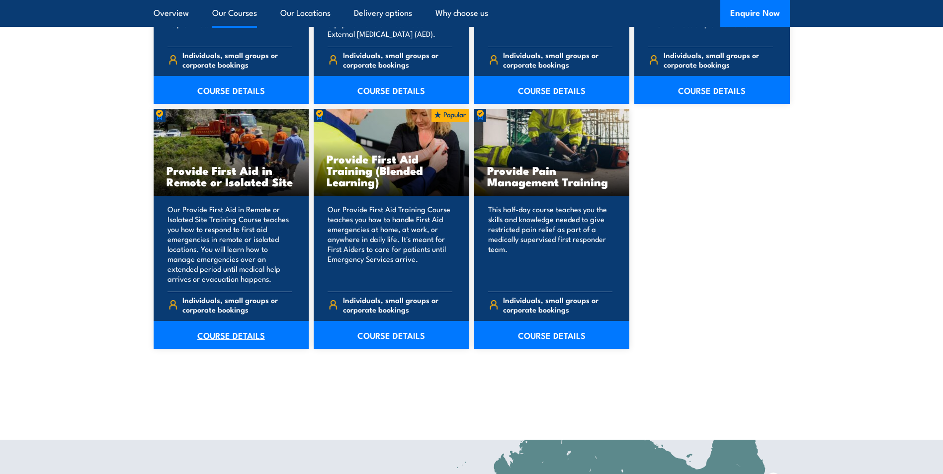  What do you see at coordinates (552, 176) in the screenshot?
I see `h3: Provide Pain Management Training` at bounding box center [552, 176].